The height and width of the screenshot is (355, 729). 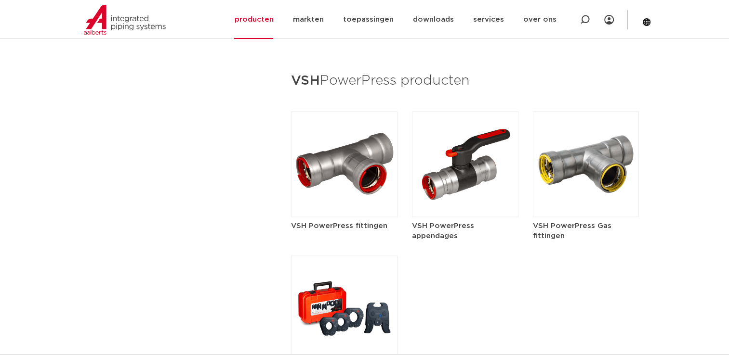 I want to click on a: VSH PowerPress appendages, so click(x=465, y=201).